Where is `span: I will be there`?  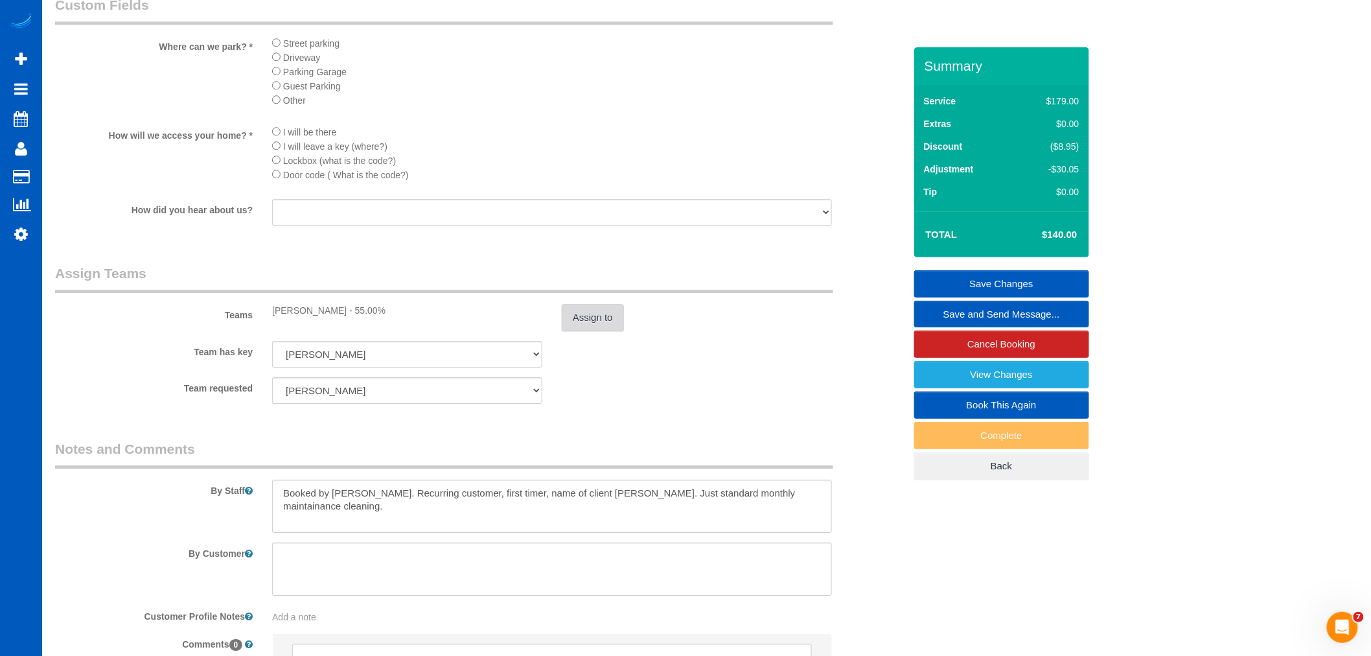 span: I will be there is located at coordinates (310, 132).